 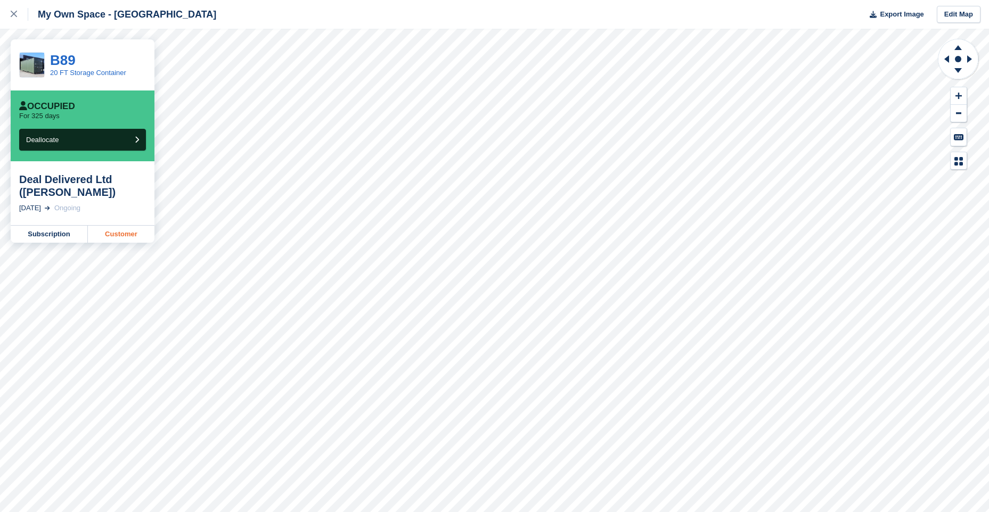 What do you see at coordinates (42, 139) in the screenshot?
I see `span: Deallocate` at bounding box center [42, 139].